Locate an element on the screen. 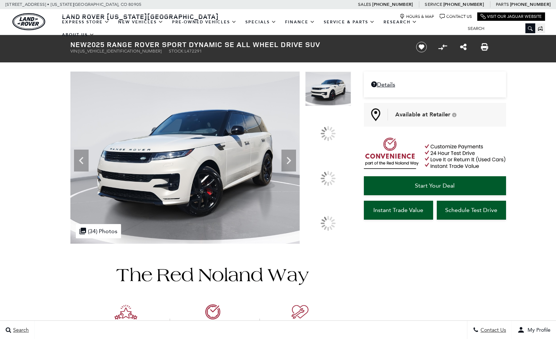 Image resolution: width=556 pixels, height=339 pixels. span: Search is located at coordinates (20, 330).